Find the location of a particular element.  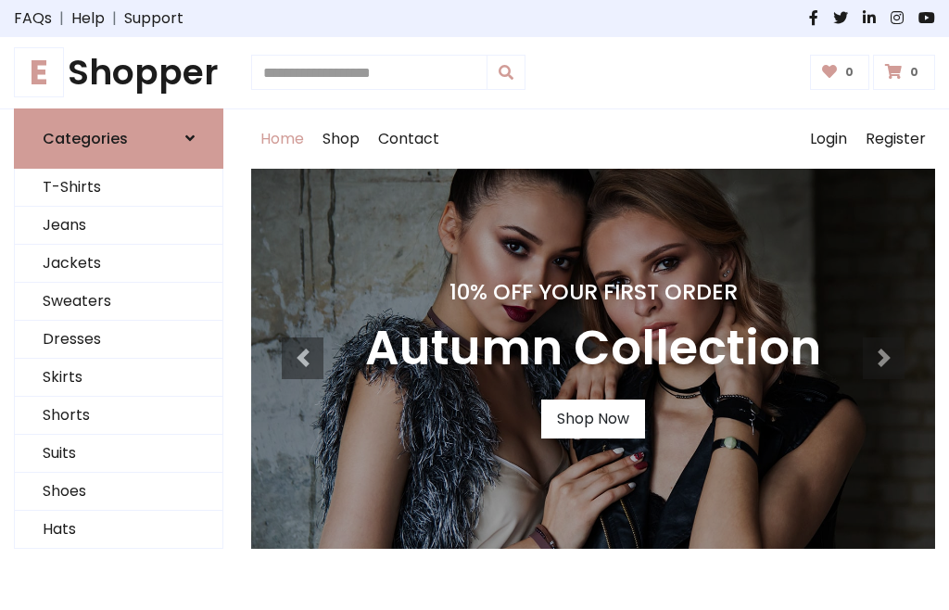

a: Skirts is located at coordinates (119, 377).